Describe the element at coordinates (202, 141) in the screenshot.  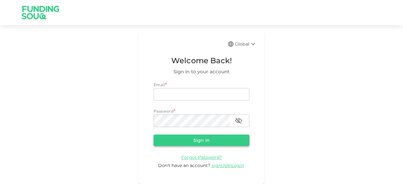
I see `button: Sign in` at that location.